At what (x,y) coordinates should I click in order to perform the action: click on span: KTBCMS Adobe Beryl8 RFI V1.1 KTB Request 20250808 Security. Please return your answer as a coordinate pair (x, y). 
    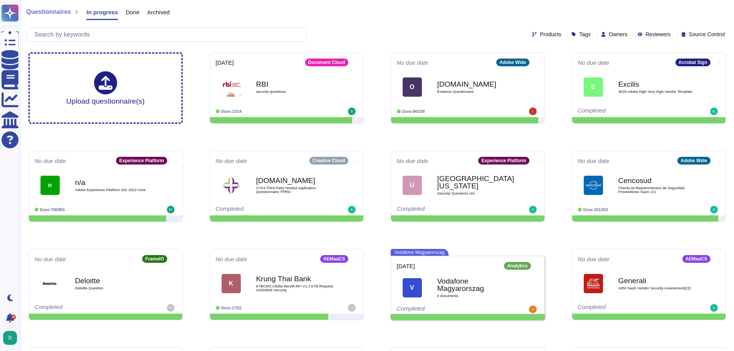
    Looking at the image, I should click on (295, 288).